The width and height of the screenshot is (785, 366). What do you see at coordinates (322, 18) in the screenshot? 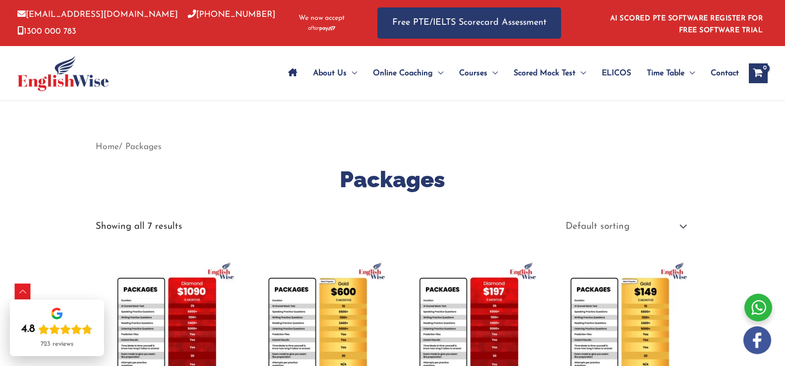
I see `span: We now accept` at bounding box center [322, 18].